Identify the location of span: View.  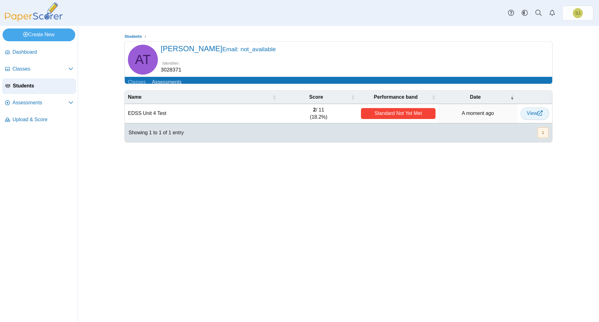
(535, 113).